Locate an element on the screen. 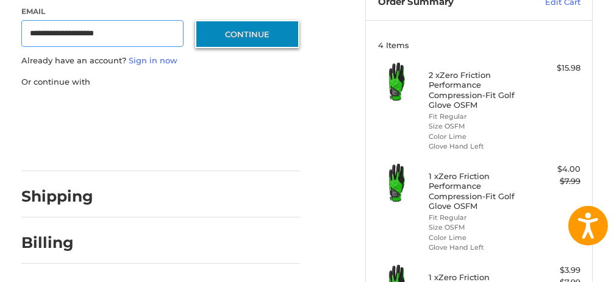  div: $7.99 is located at coordinates (555, 182).